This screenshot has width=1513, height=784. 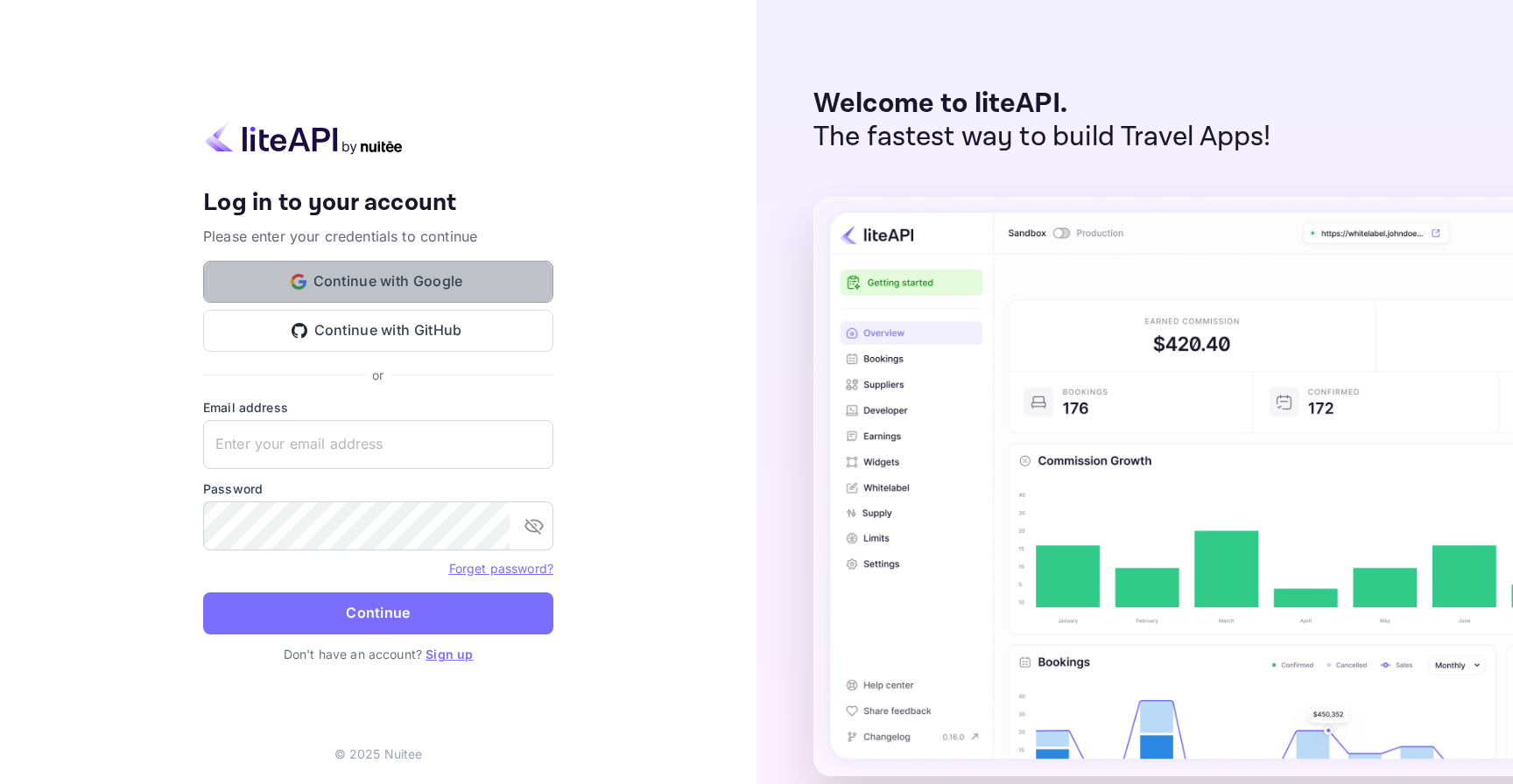 What do you see at coordinates (378, 331) in the screenshot?
I see `button: Continue with GitHub` at bounding box center [378, 331].